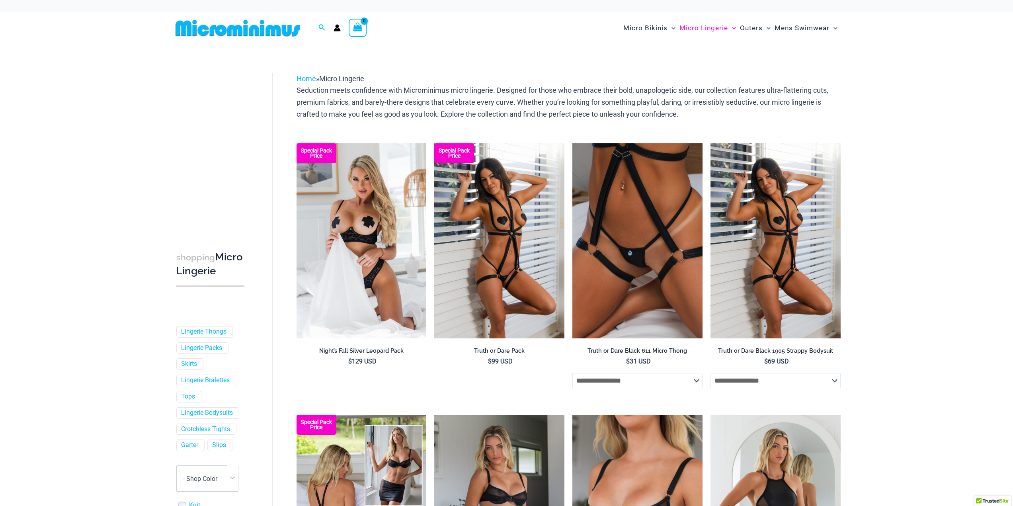 This screenshot has height=506, width=1013. Describe the element at coordinates (361, 351) in the screenshot. I see `h2: Night’s Fall Silver Leopard Pack` at that location.